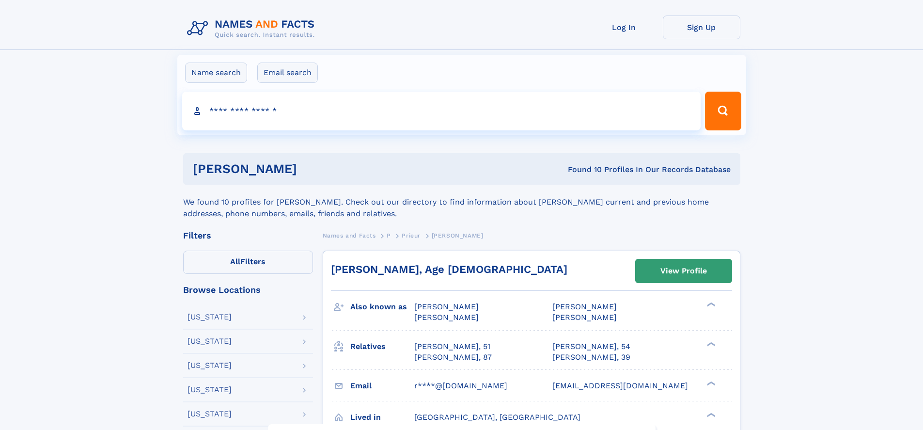 The image size is (923, 430). I want to click on h3: Email, so click(382, 386).